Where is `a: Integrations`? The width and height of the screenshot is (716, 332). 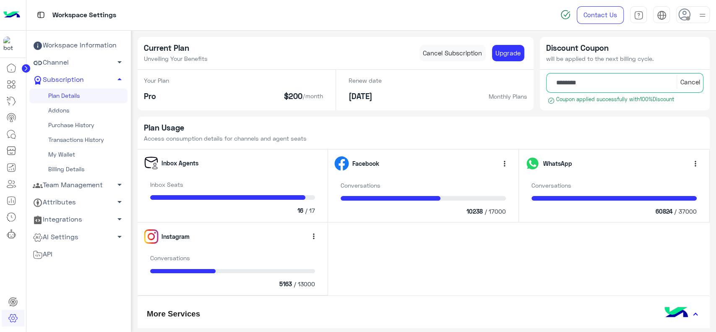 a: Integrations is located at coordinates (78, 219).